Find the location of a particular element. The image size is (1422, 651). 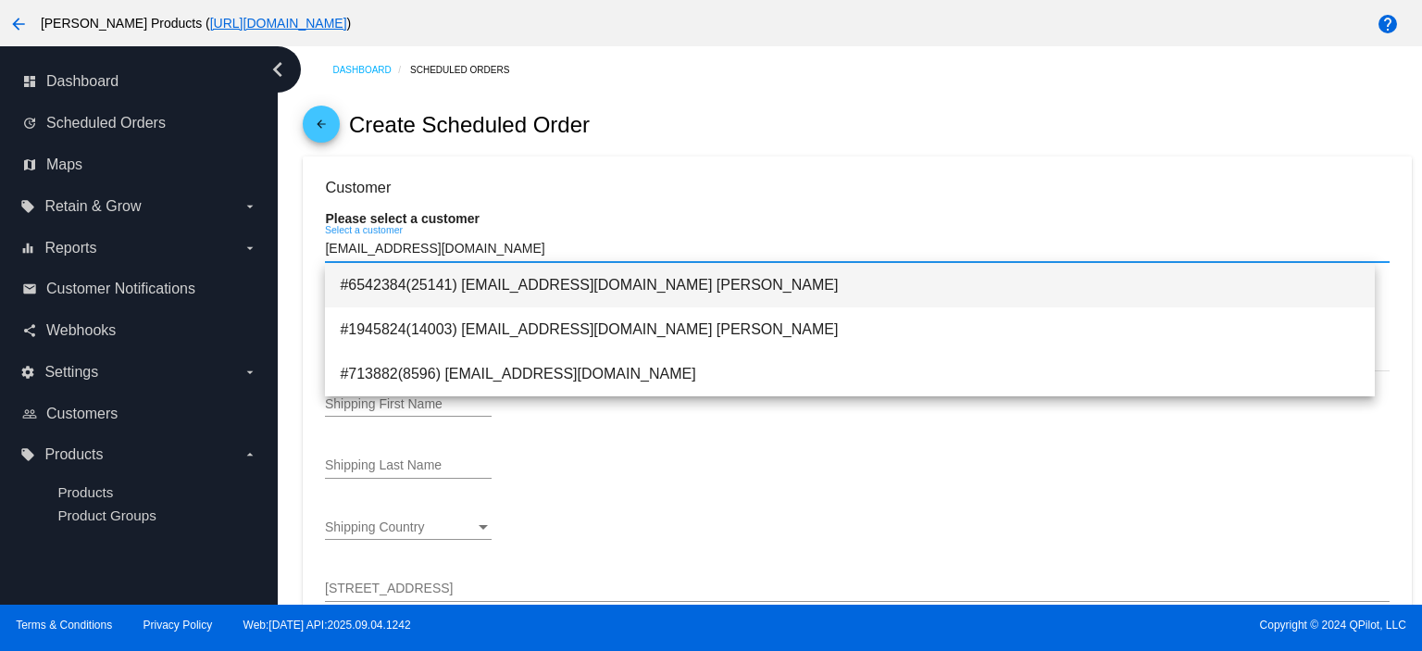

input: Shipping First Name is located at coordinates (408, 405).